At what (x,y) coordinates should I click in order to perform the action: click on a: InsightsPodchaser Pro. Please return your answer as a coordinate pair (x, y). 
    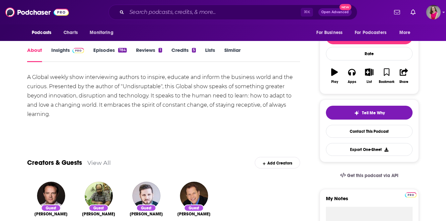
    Looking at the image, I should click on (68, 55).